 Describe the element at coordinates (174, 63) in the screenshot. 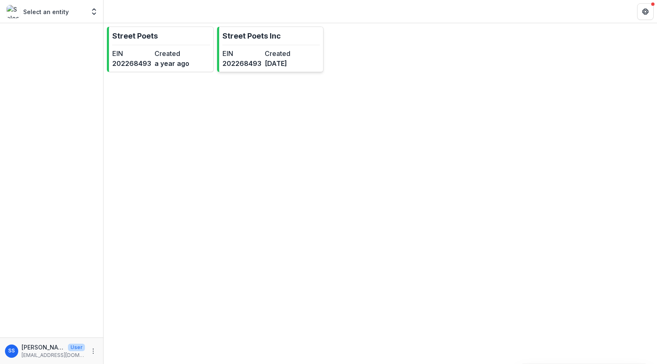

I see `dd: a year ago` at that location.